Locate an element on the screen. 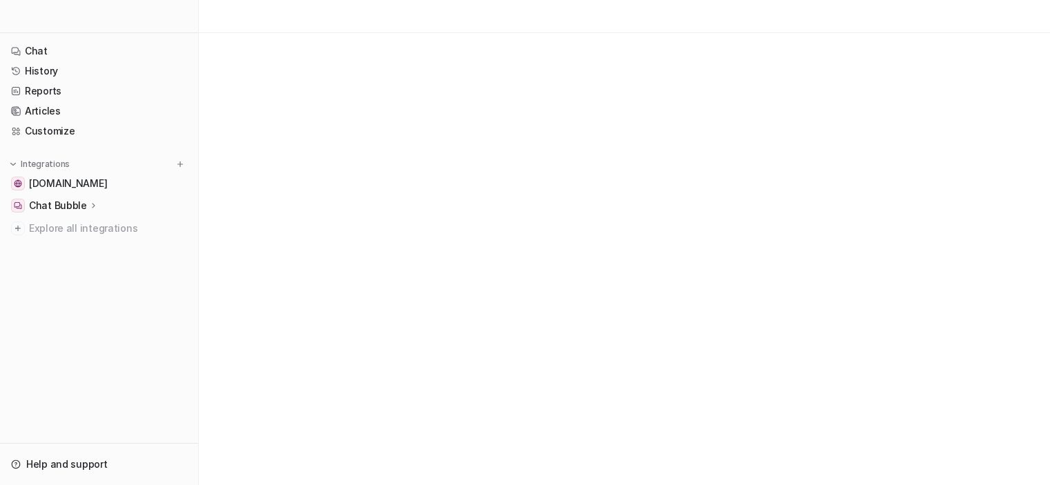 Image resolution: width=1050 pixels, height=485 pixels. img: expand menu is located at coordinates (13, 164).